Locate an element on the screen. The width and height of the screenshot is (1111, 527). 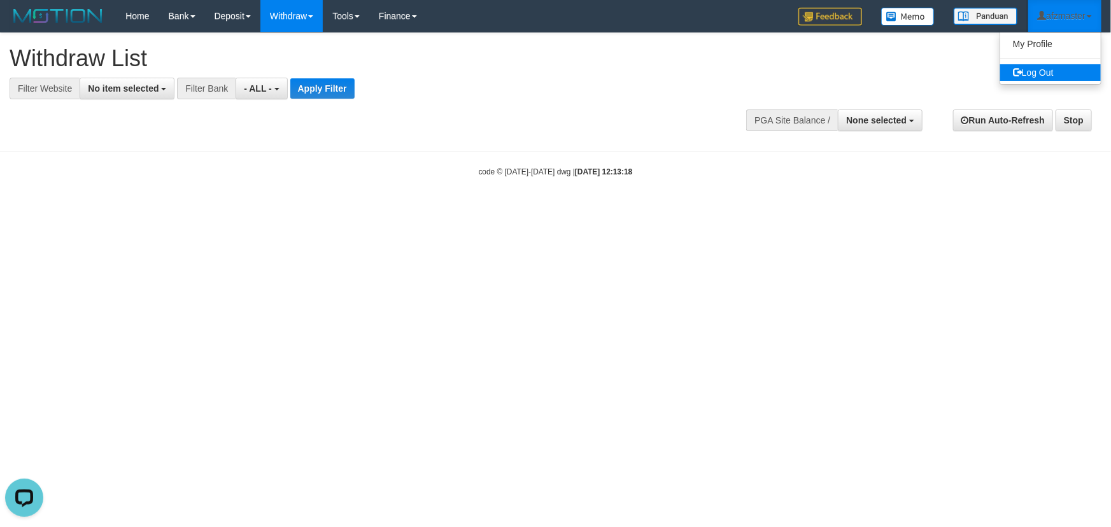
a: Run Auto-Refresh is located at coordinates (1003, 120).